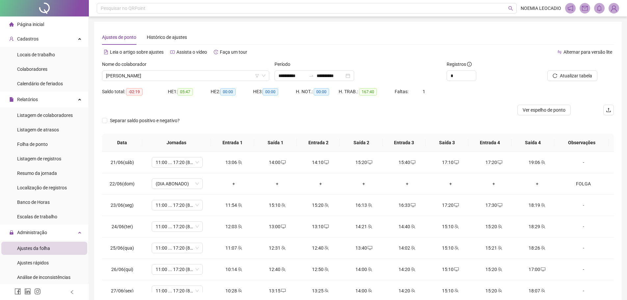 This screenshot has width=627, height=300. What do you see at coordinates (122, 227) in the screenshot?
I see `span: 24/06(ter)` at bounding box center [122, 227].